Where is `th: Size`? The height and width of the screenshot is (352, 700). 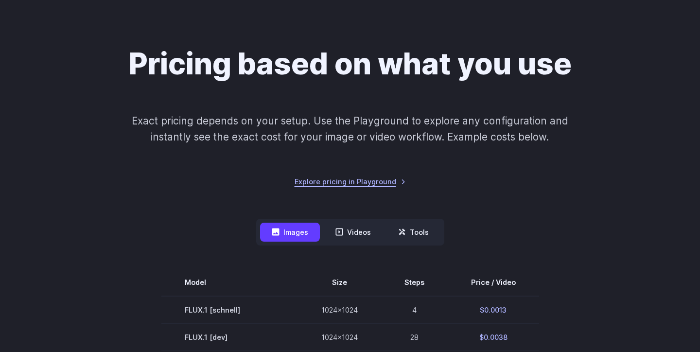
th: Size is located at coordinates (339, 283).